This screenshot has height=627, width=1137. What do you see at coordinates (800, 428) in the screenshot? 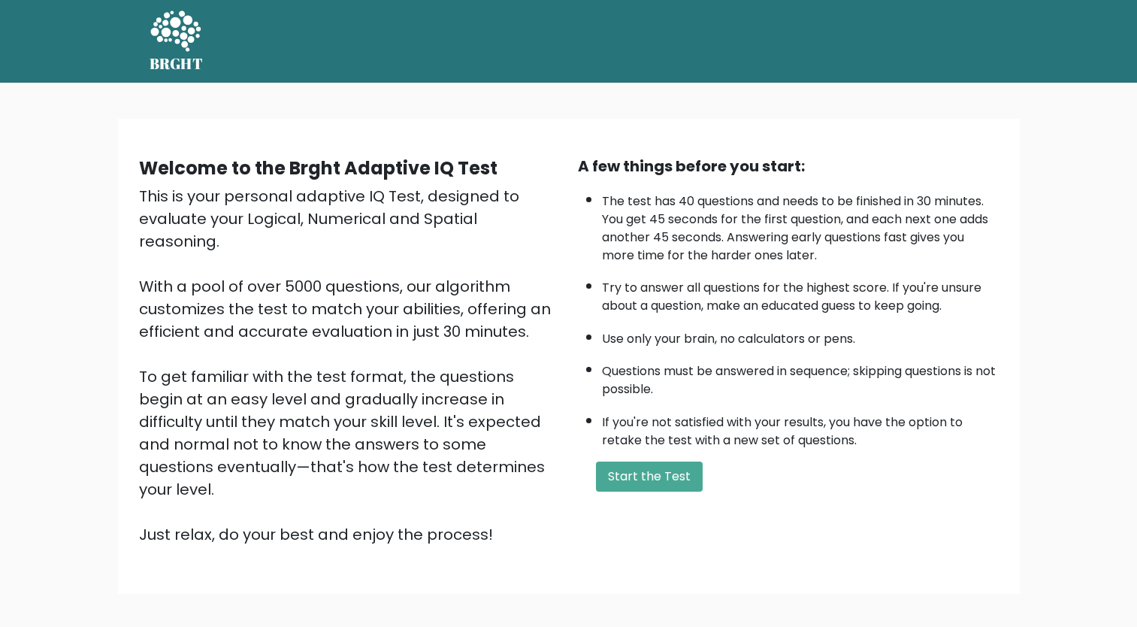
I see `li: If you're not satisfied with your results, you have the option to retake the test with a new set ...` at bounding box center [800, 428].